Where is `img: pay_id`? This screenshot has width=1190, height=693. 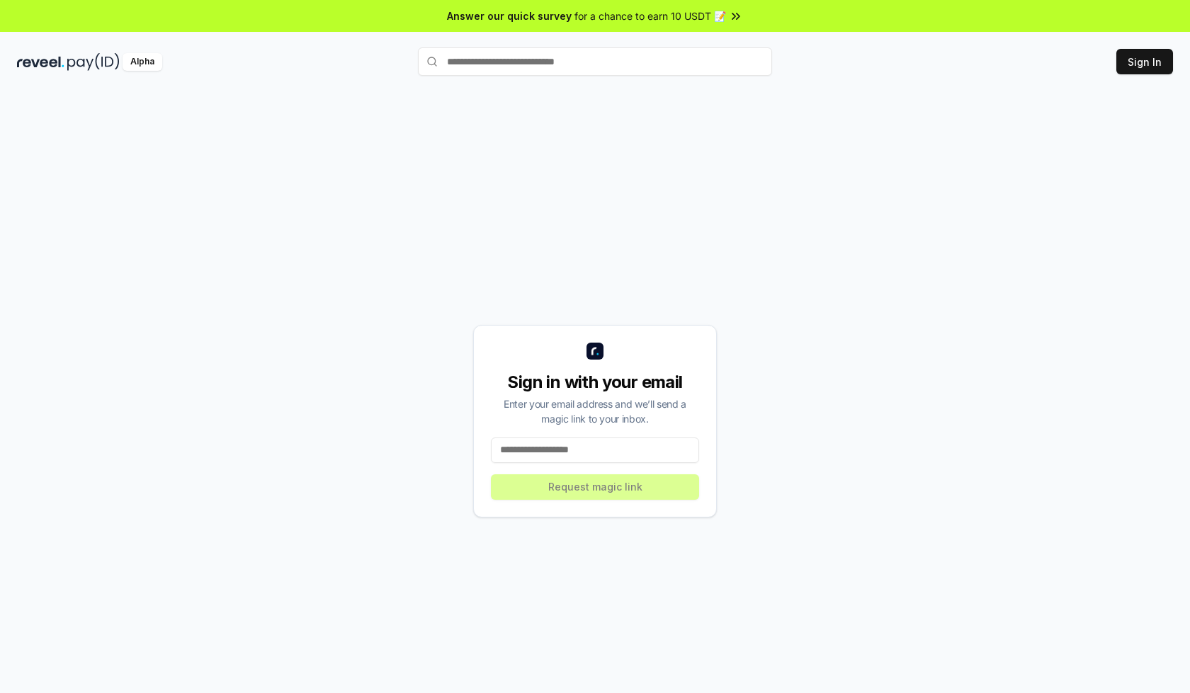 img: pay_id is located at coordinates (93, 62).